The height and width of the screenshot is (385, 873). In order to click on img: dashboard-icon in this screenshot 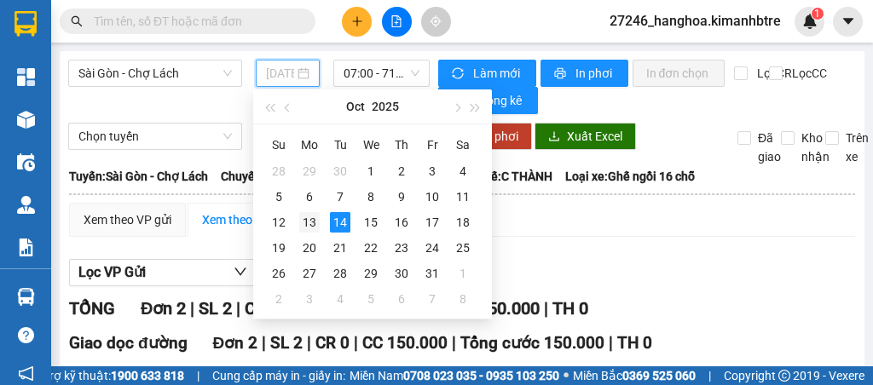, I will do `click(26, 77)`.